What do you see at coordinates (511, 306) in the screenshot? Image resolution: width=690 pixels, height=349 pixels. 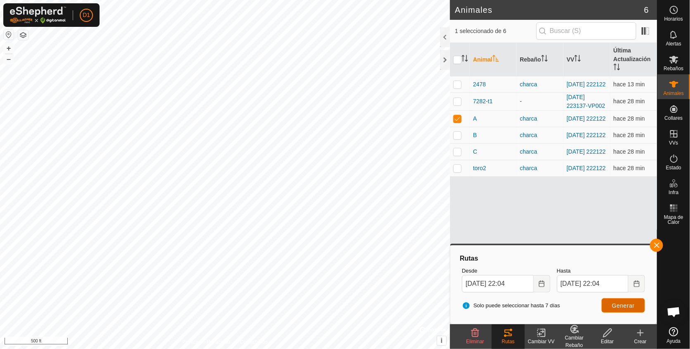 I see `span: Solo puede seleccionar hasta 7 días` at bounding box center [511, 306].